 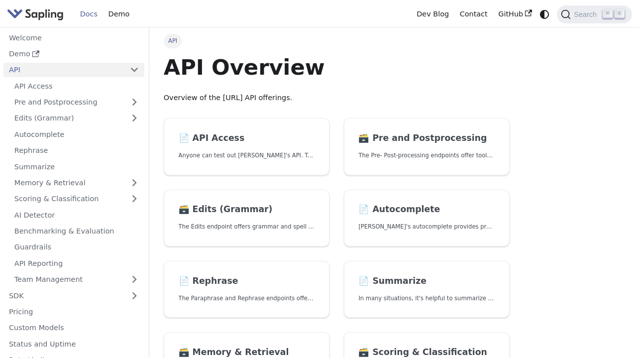 What do you see at coordinates (89, 14) in the screenshot?
I see `a: Docs` at bounding box center [89, 14].